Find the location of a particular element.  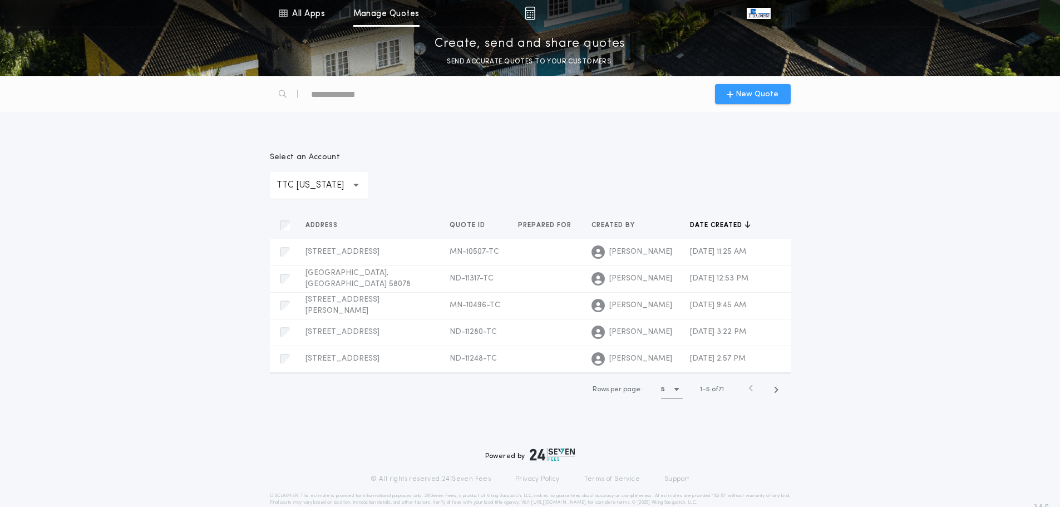

span: ND-11280-TC is located at coordinates (473, 332).